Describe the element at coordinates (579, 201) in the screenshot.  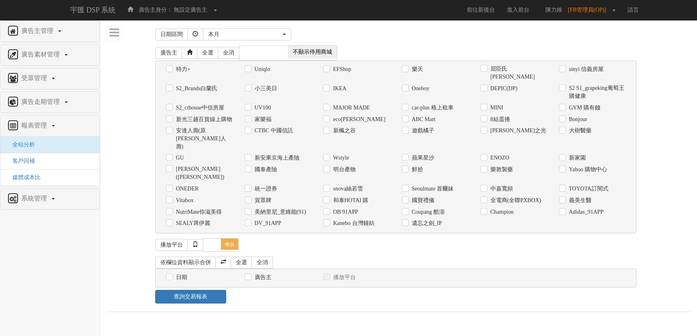
I see `label: 義美生醫` at that location.